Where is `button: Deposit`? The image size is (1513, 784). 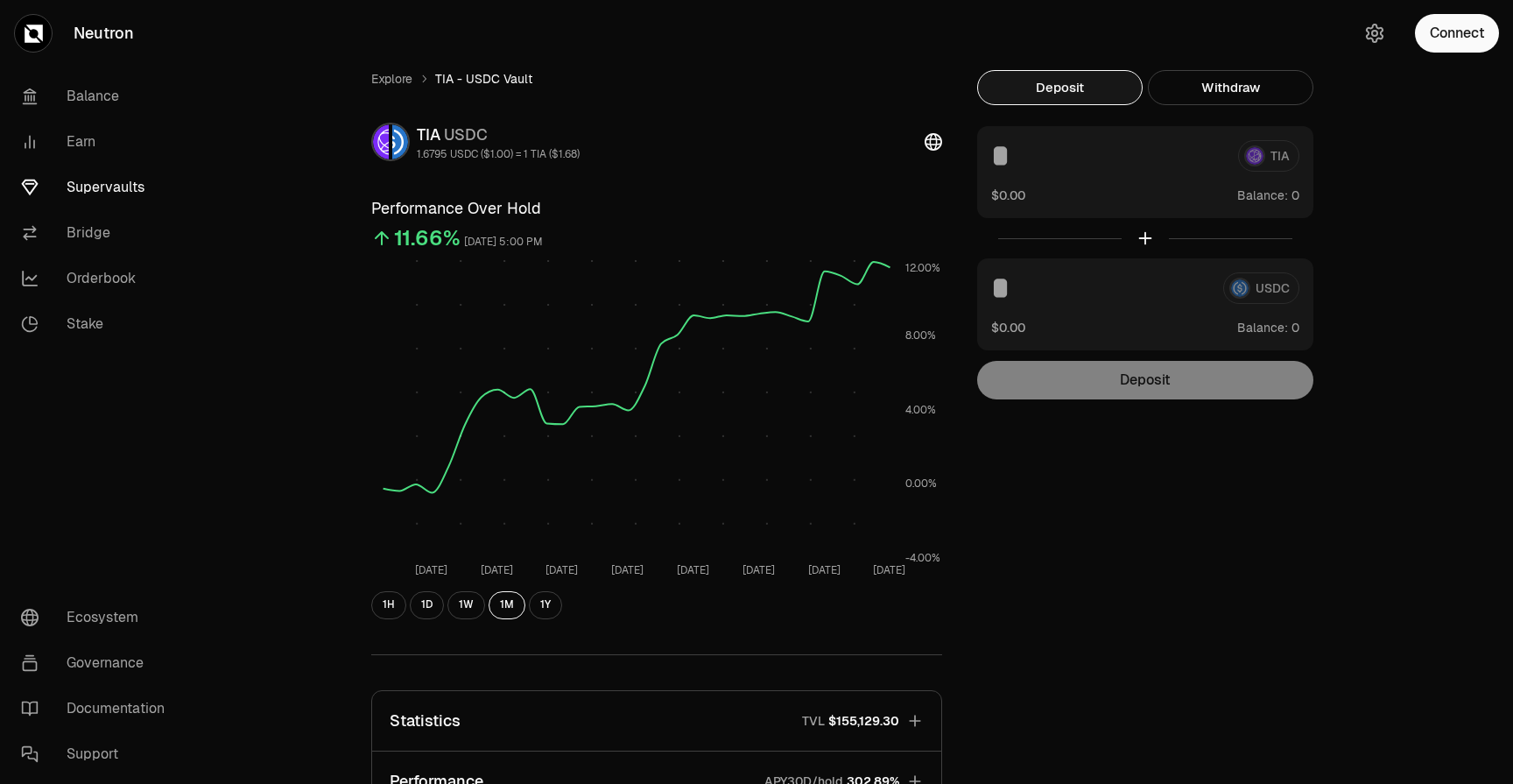 button: Deposit is located at coordinates (1059, 87).